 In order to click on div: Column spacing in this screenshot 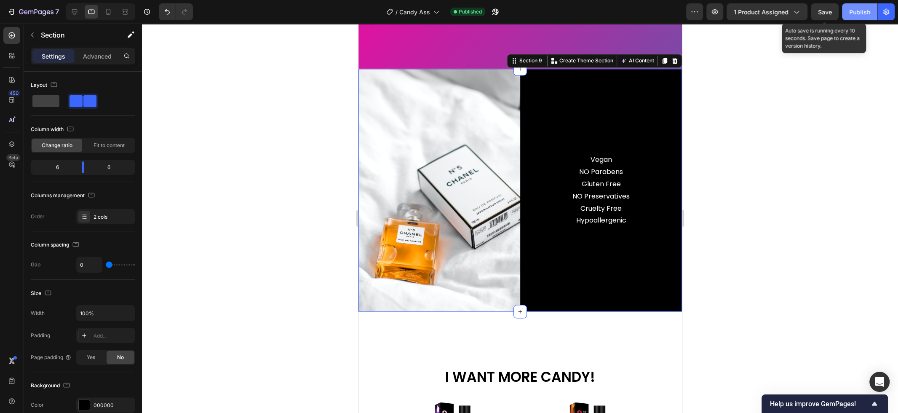, I will do `click(56, 245)`.